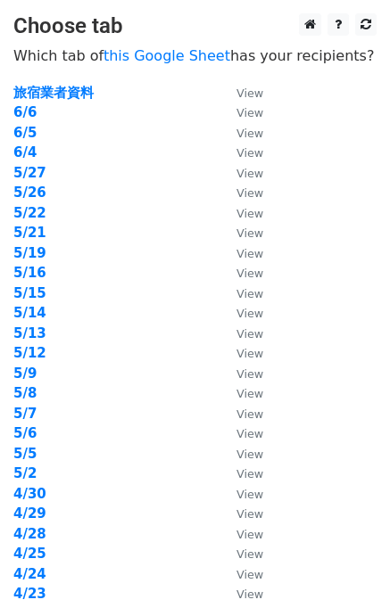 This screenshot has width=390, height=608. What do you see at coordinates (29, 574) in the screenshot?
I see `a: 4/24` at bounding box center [29, 574].